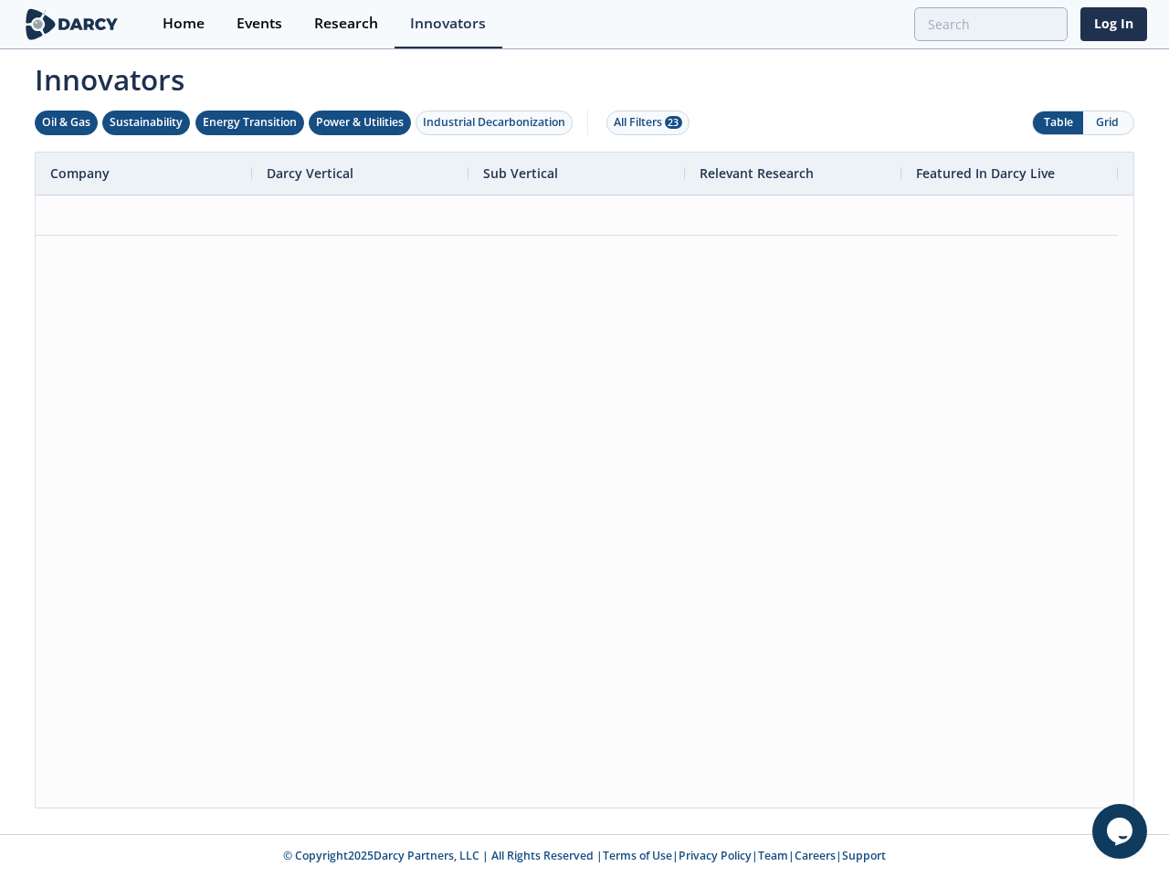 Image resolution: width=1169 pixels, height=877 pixels. I want to click on a: Careers, so click(815, 855).